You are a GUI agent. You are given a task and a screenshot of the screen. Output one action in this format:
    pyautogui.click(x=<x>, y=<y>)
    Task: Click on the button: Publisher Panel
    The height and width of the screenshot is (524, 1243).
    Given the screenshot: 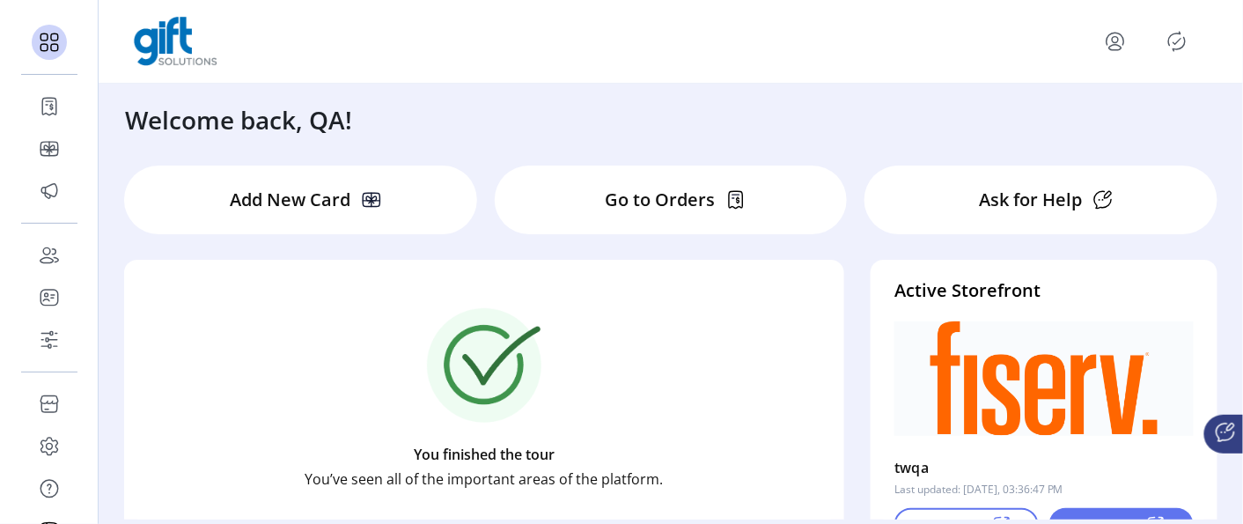 What is the action you would take?
    pyautogui.click(x=1177, y=41)
    